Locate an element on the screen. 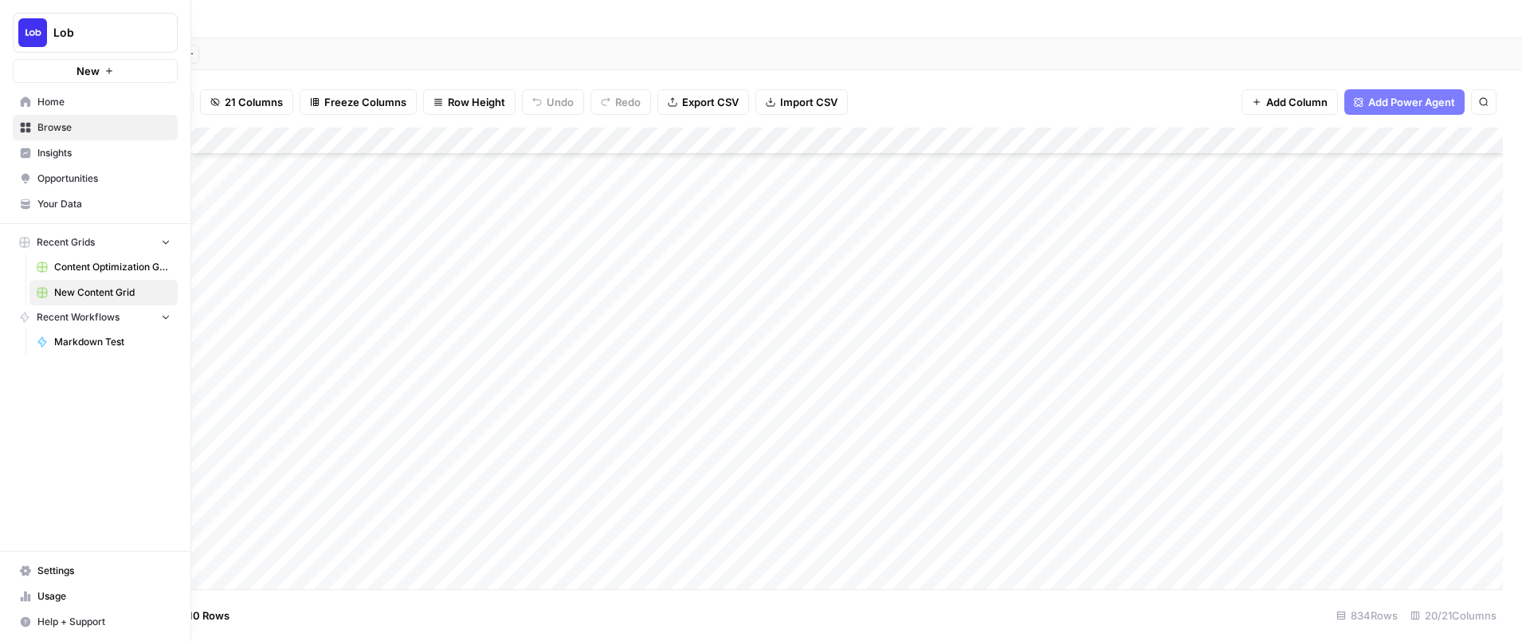 This screenshot has height=641, width=1522. span: Recent Grids is located at coordinates (65, 242).